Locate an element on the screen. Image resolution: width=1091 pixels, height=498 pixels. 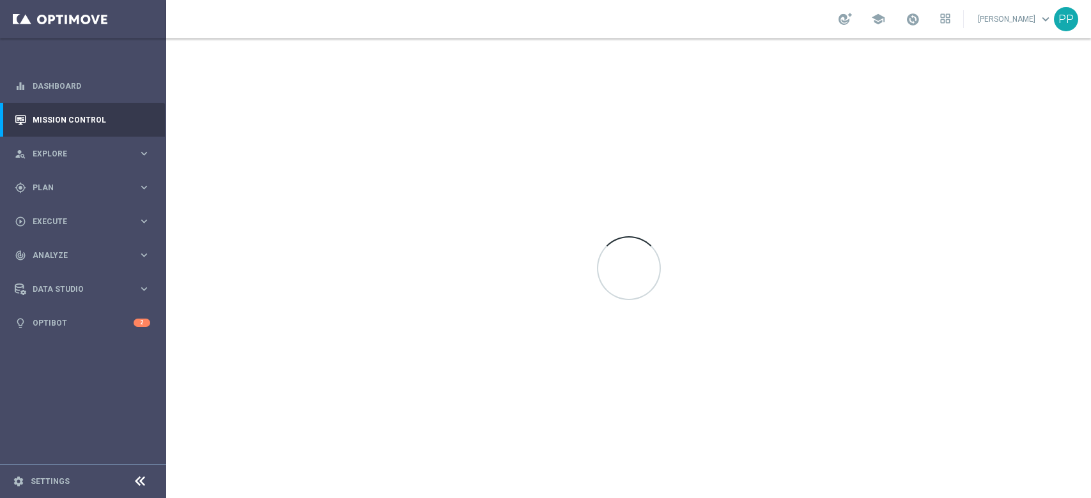
a: Mission Control is located at coordinates (91, 119).